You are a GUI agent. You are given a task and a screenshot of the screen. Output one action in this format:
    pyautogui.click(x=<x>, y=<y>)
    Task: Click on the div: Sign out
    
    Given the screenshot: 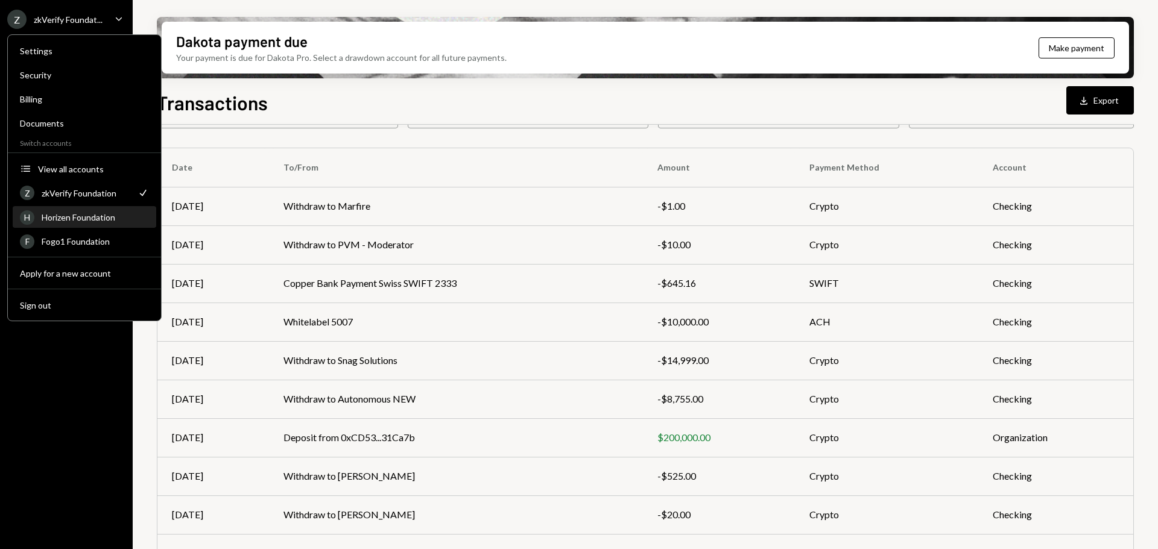 What is the action you would take?
    pyautogui.click(x=84, y=305)
    